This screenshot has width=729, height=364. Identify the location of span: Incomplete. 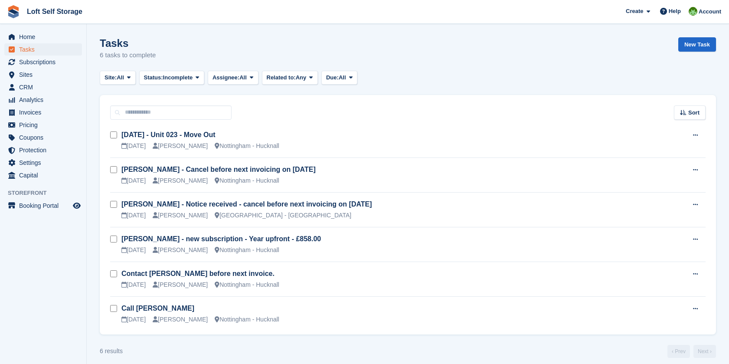
(178, 78).